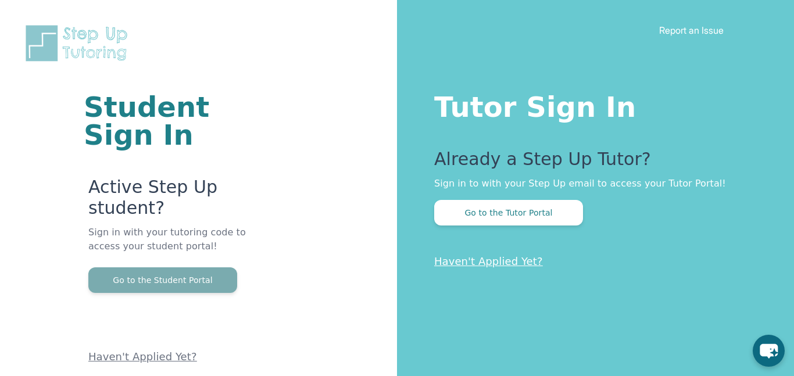 This screenshot has width=794, height=376. What do you see at coordinates (590, 184) in the screenshot?
I see `p: Sign in to with your Step Up email to access your Tutor Portal!` at bounding box center [590, 184].